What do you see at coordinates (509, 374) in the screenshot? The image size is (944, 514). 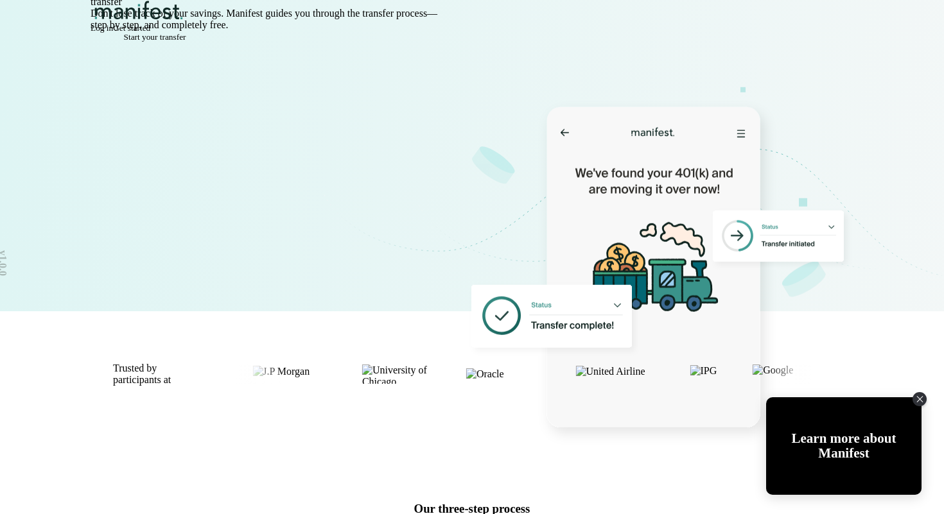 I see `img: Oracle` at bounding box center [509, 374].